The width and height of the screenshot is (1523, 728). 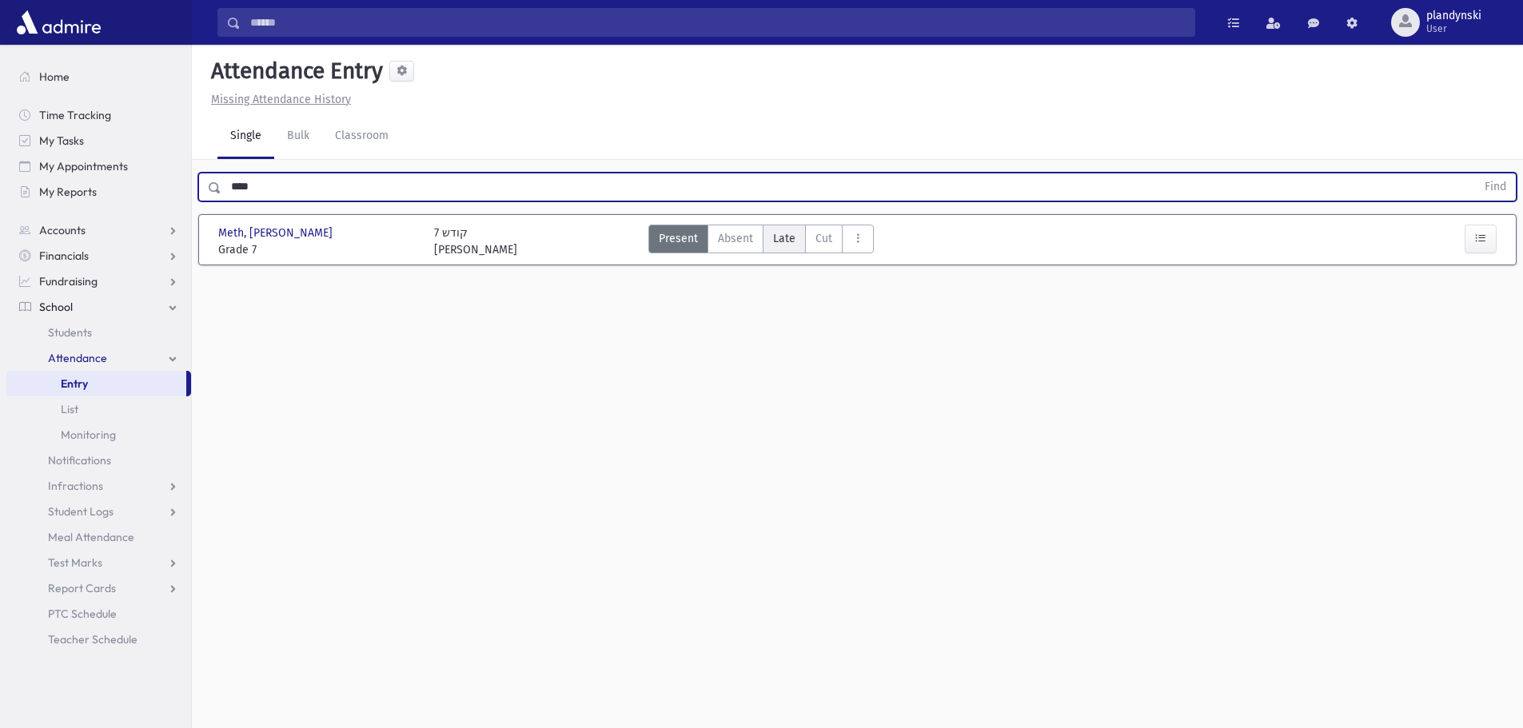 I want to click on span: Financials, so click(x=64, y=256).